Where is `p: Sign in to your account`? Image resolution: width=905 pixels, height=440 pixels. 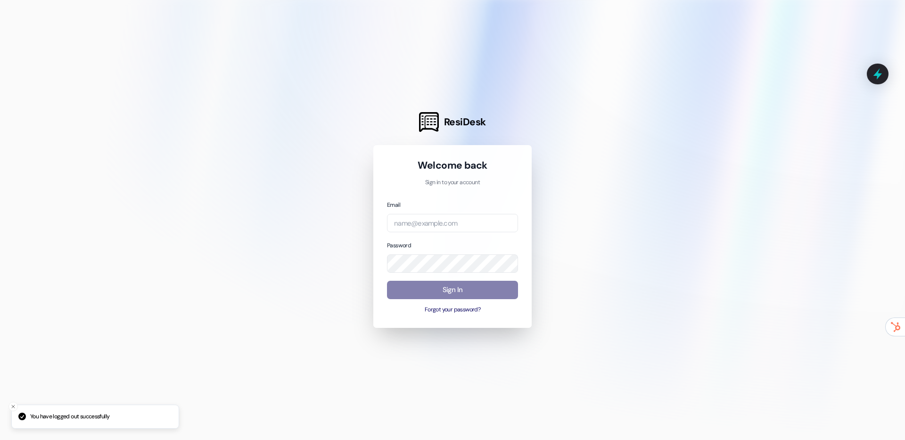 p: Sign in to your account is located at coordinates (452, 183).